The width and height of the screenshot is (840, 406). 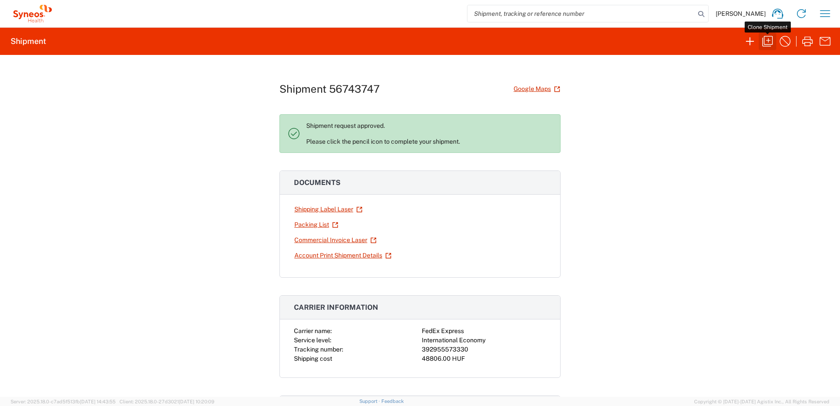 I want to click on a: Shipping Label Laser, so click(x=328, y=209).